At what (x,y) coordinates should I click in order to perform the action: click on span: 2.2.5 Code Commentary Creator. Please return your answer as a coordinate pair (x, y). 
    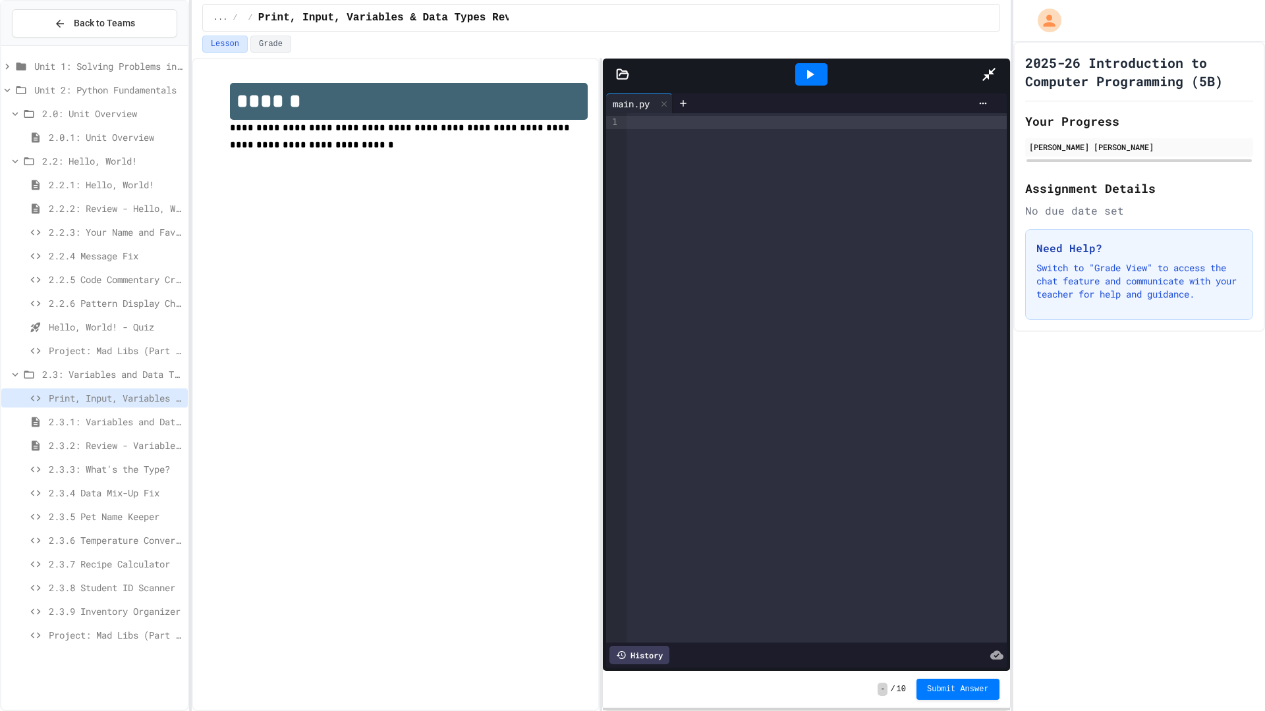
    Looking at the image, I should click on (115, 279).